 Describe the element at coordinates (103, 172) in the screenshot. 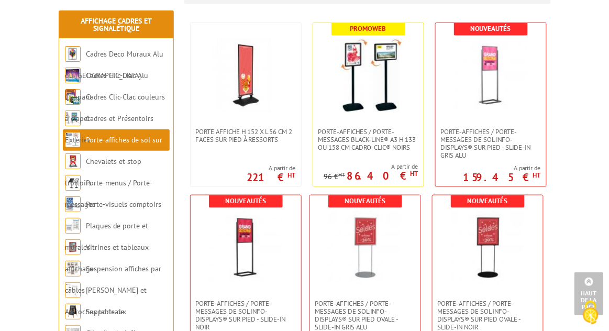

I see `a: Chevalets et stop trottoirs` at that location.